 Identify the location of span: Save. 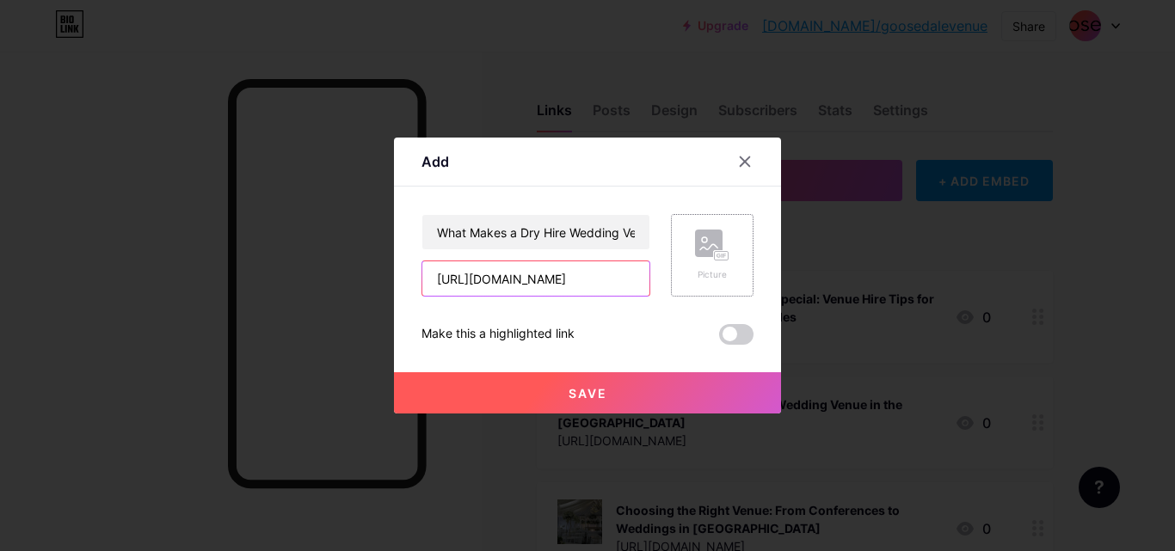
(587, 393).